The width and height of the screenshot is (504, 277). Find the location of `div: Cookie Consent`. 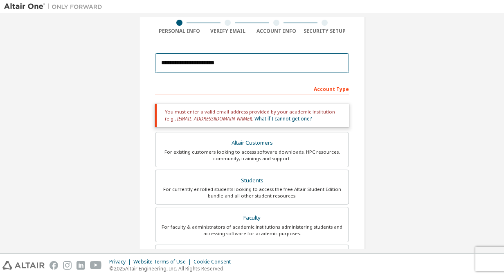

div: Cookie Consent is located at coordinates (214, 261).